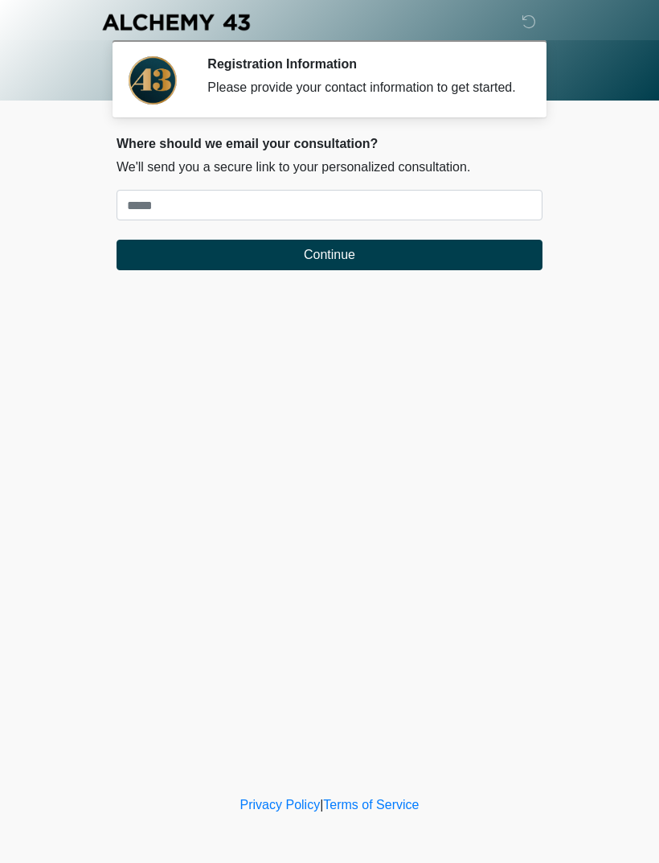 The height and width of the screenshot is (863, 659). I want to click on p: We'll send you a secure link to your personalized consultation., so click(330, 167).